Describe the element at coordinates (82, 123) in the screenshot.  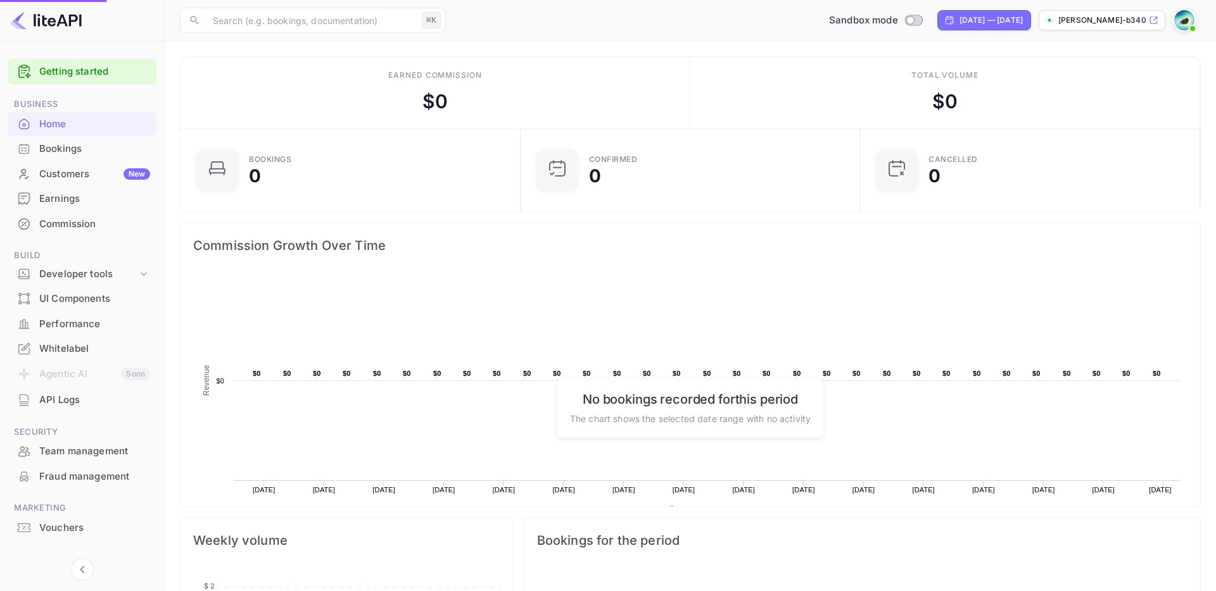
I see `a: Home` at that location.